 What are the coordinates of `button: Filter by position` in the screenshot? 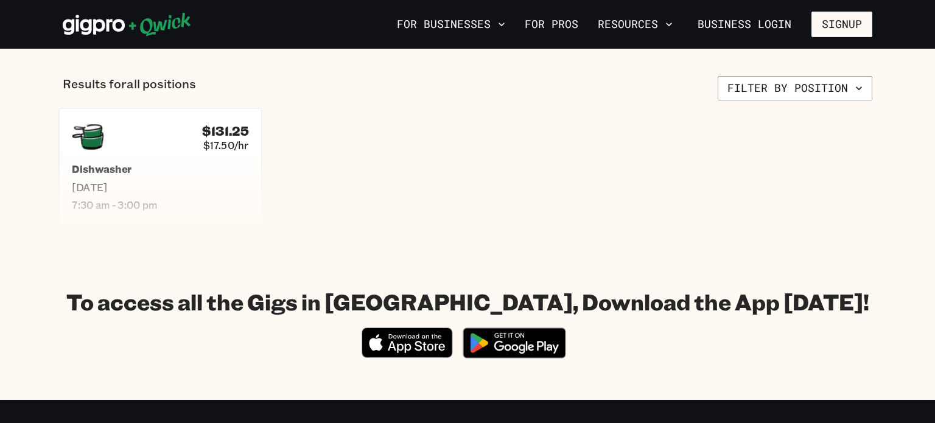 It's located at (795, 88).